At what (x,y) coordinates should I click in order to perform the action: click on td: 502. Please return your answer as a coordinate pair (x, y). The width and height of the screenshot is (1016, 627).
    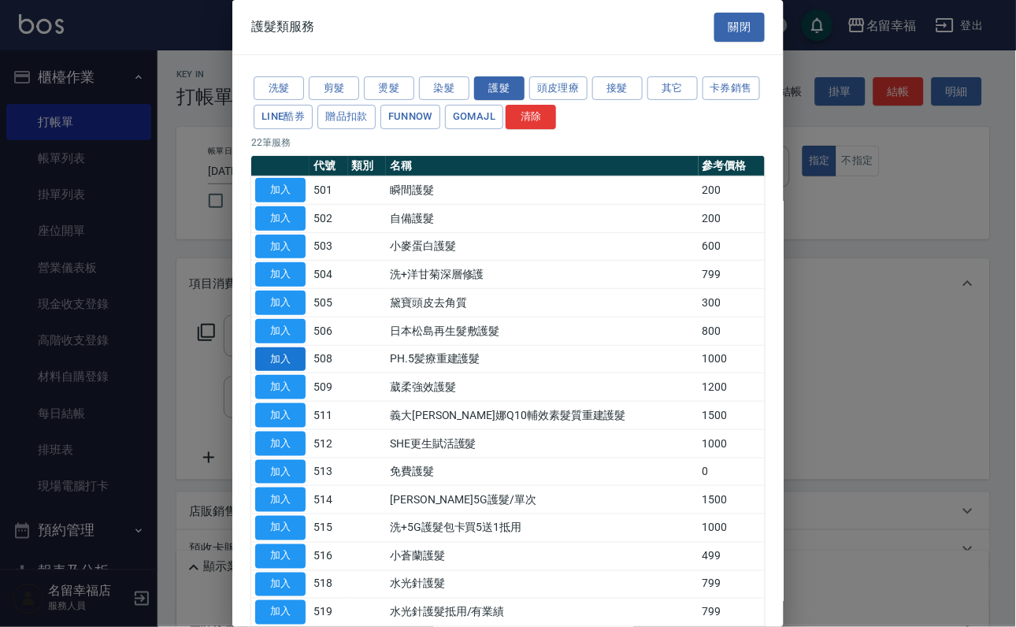
    Looking at the image, I should click on (328, 218).